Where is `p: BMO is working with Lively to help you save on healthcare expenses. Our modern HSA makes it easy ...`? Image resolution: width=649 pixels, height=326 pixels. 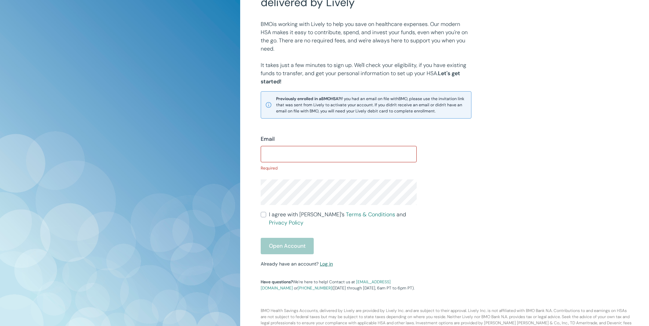
p: BMO is working with Lively to help you save on healthcare expenses. Our modern HSA makes it easy ... is located at coordinates (366, 37).